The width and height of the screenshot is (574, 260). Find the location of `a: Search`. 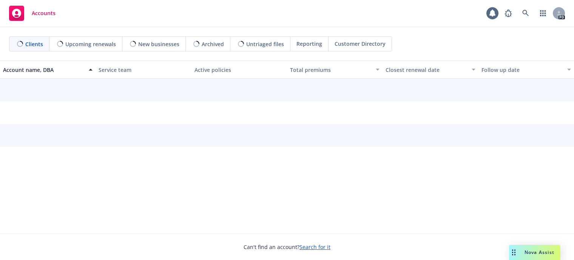

a: Search is located at coordinates (526, 13).